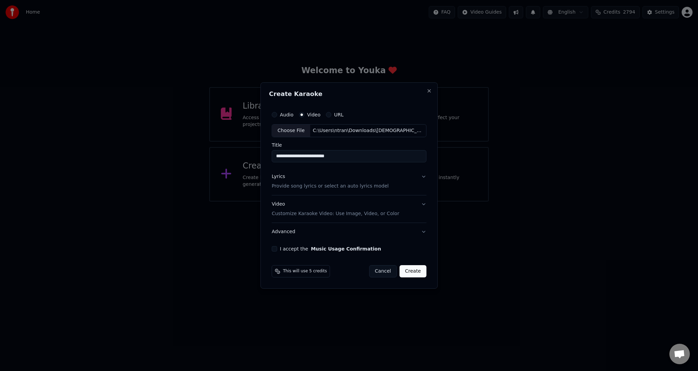 Image resolution: width=698 pixels, height=371 pixels. What do you see at coordinates (335, 214) in the screenshot?
I see `p: Customize Karaoke Video: Use Image, Video, or Color` at bounding box center [335, 214].